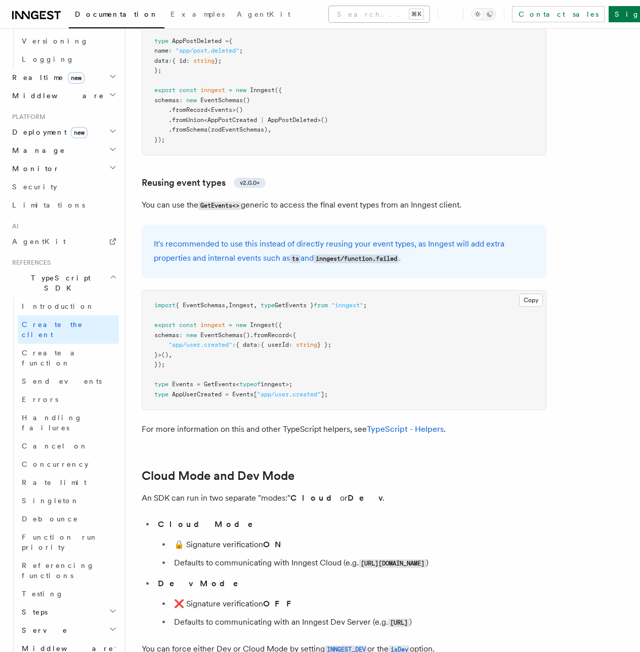 This screenshot has width=640, height=652. What do you see at coordinates (280, 603) in the screenshot?
I see `strong: OFF` at bounding box center [280, 603].